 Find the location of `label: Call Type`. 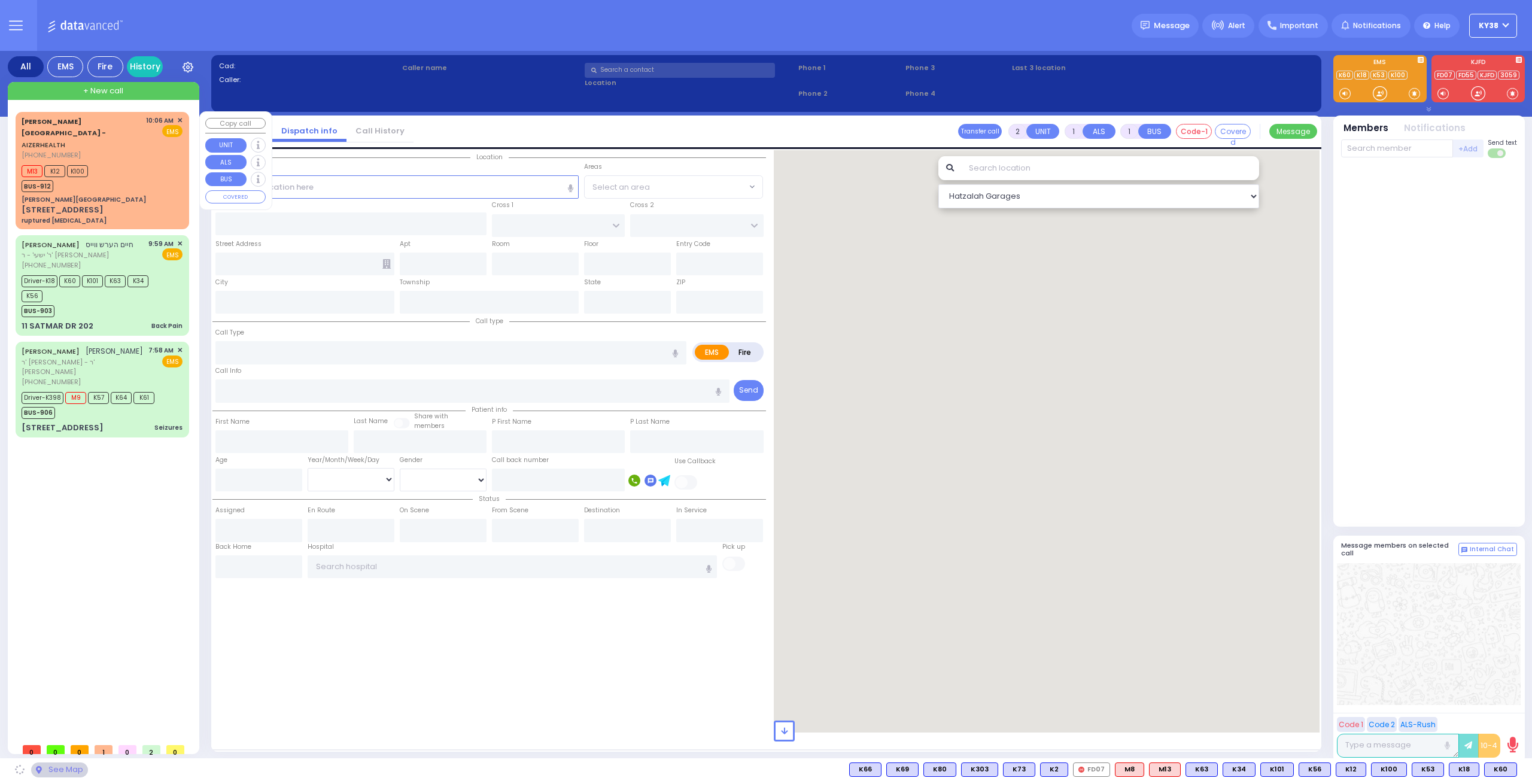

label: Call Type is located at coordinates (230, 333).